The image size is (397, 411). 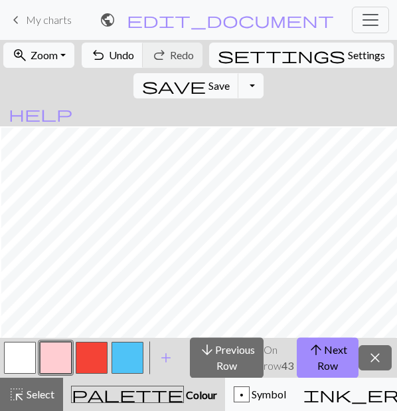 What do you see at coordinates (16, 20) in the screenshot?
I see `span: keyboard_arrow_left` at bounding box center [16, 20].